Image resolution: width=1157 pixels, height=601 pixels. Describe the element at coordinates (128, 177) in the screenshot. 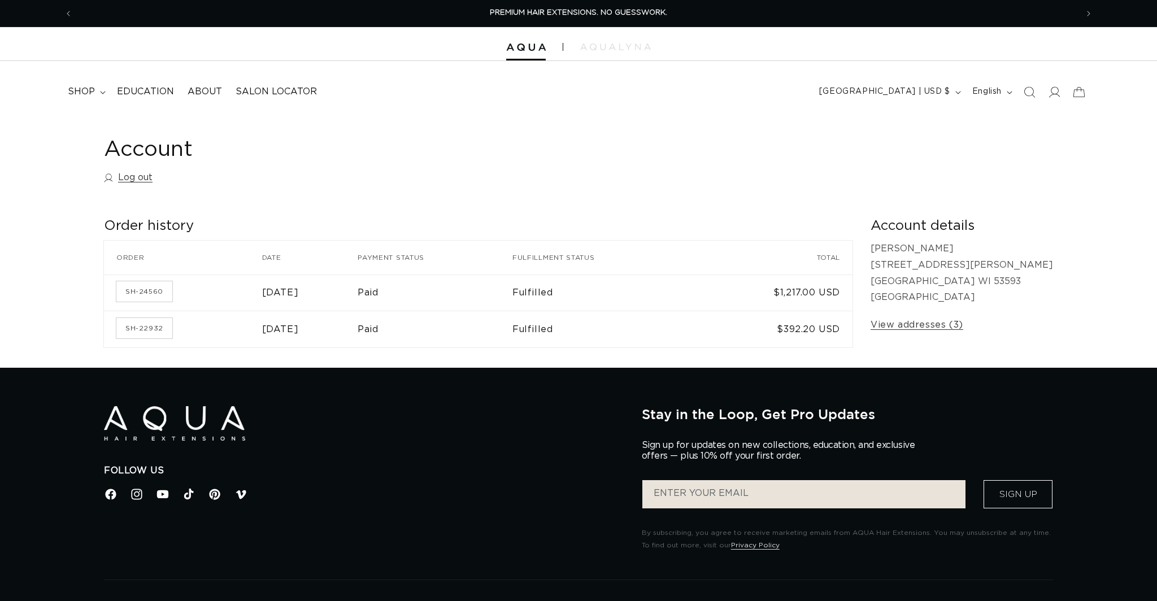

I see `a: Log out` at that location.